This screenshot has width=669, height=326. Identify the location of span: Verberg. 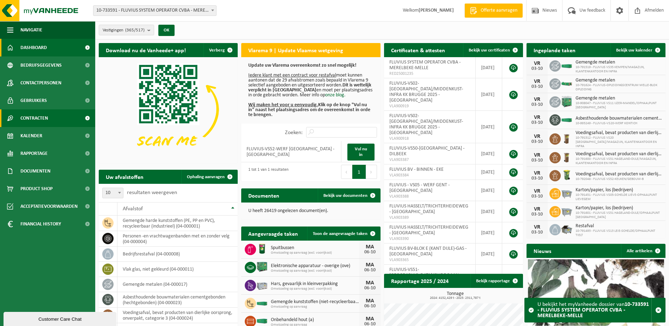
(217, 50).